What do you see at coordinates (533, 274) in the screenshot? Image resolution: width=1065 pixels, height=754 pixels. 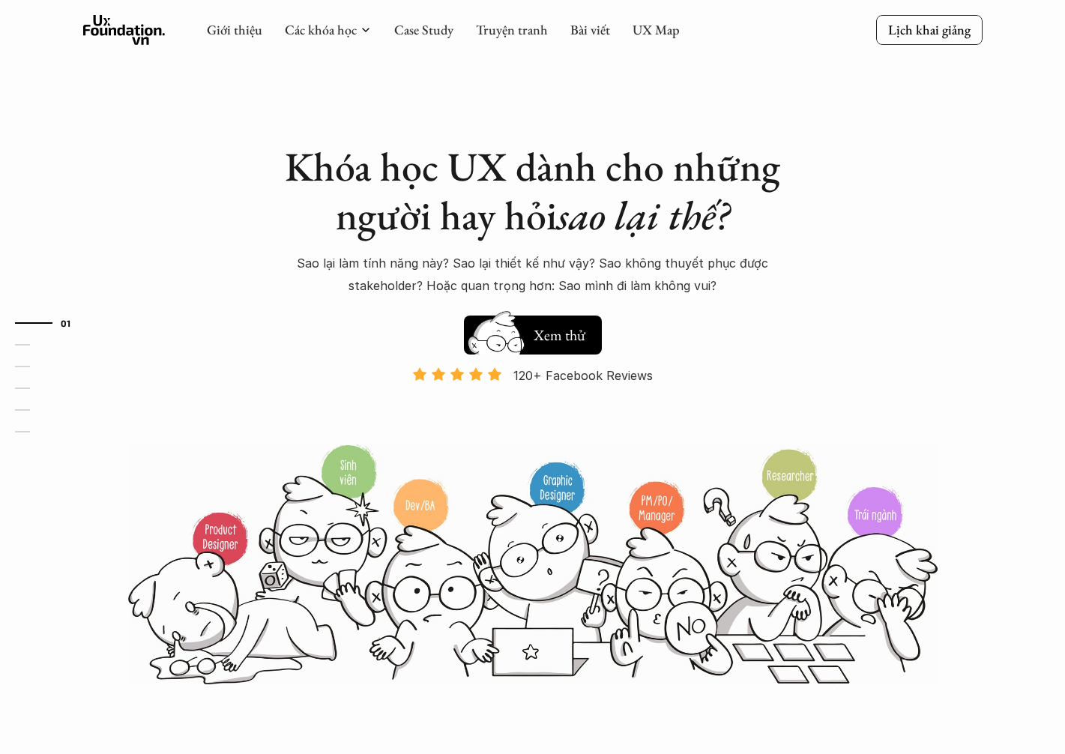 I see `p: Sao lại làm tính năng này? Sao lại thiết kế như vậy? Sao không thuyết phục được stakeholder? Hoặc...` at bounding box center [533, 274].